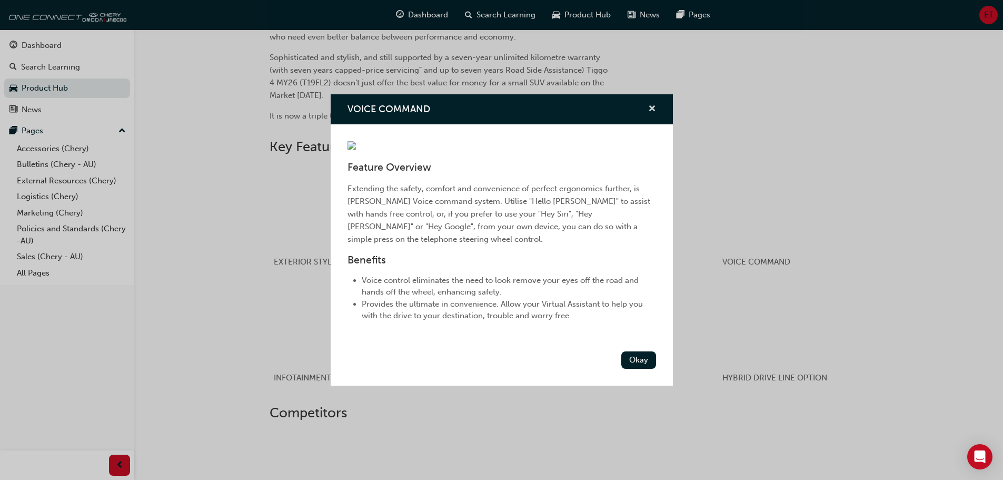 The image size is (1003, 480). What do you see at coordinates (502, 260) in the screenshot?
I see `h3: Benefits` at bounding box center [502, 260].